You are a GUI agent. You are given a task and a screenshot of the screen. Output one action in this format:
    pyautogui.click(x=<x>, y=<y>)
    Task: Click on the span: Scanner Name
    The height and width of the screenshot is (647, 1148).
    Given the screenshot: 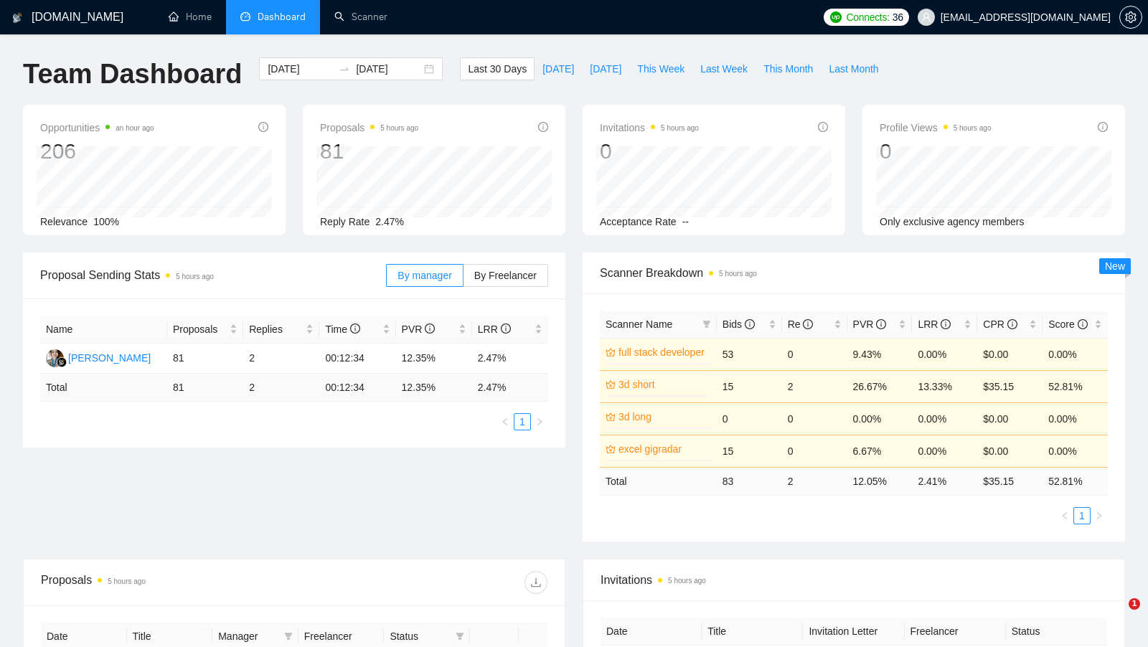 What is the action you would take?
    pyautogui.click(x=638, y=324)
    